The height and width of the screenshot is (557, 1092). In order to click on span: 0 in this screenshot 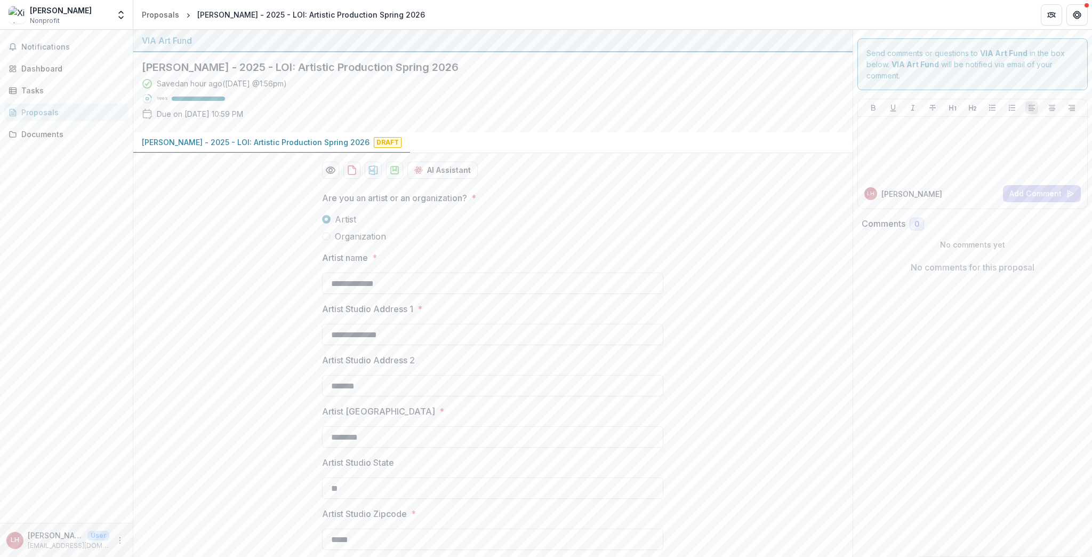, I will do `click(917, 224)`.